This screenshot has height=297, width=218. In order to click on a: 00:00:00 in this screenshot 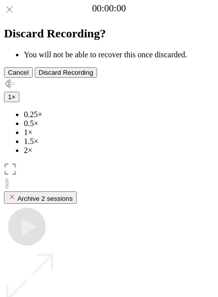, I will do `click(109, 8)`.